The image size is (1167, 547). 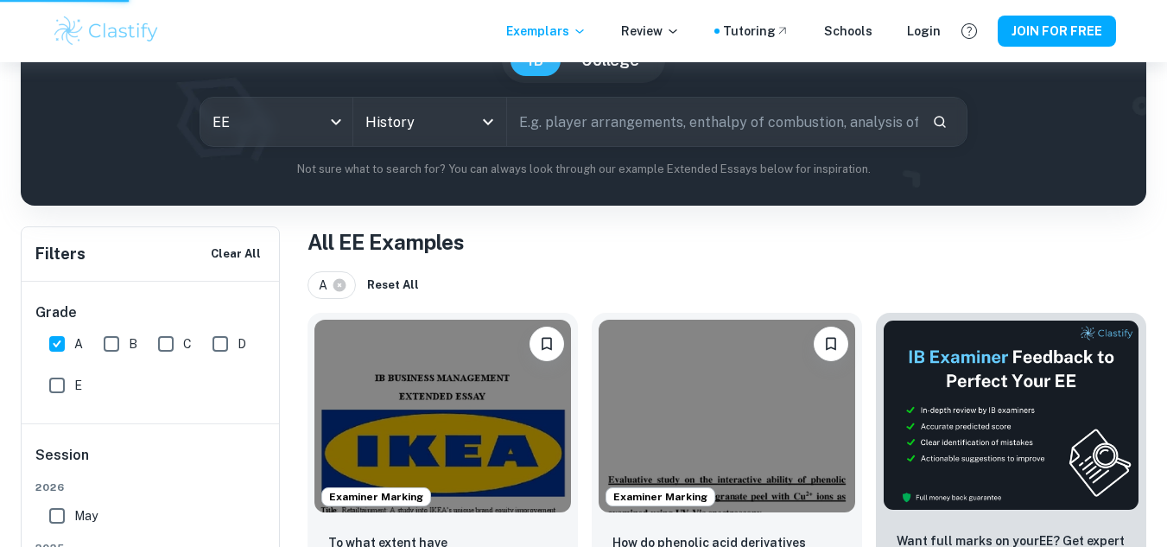 I want to click on img: Business and Management EE example thumbnail: To what extent have IKEA's in-store reta, so click(x=442, y=415).